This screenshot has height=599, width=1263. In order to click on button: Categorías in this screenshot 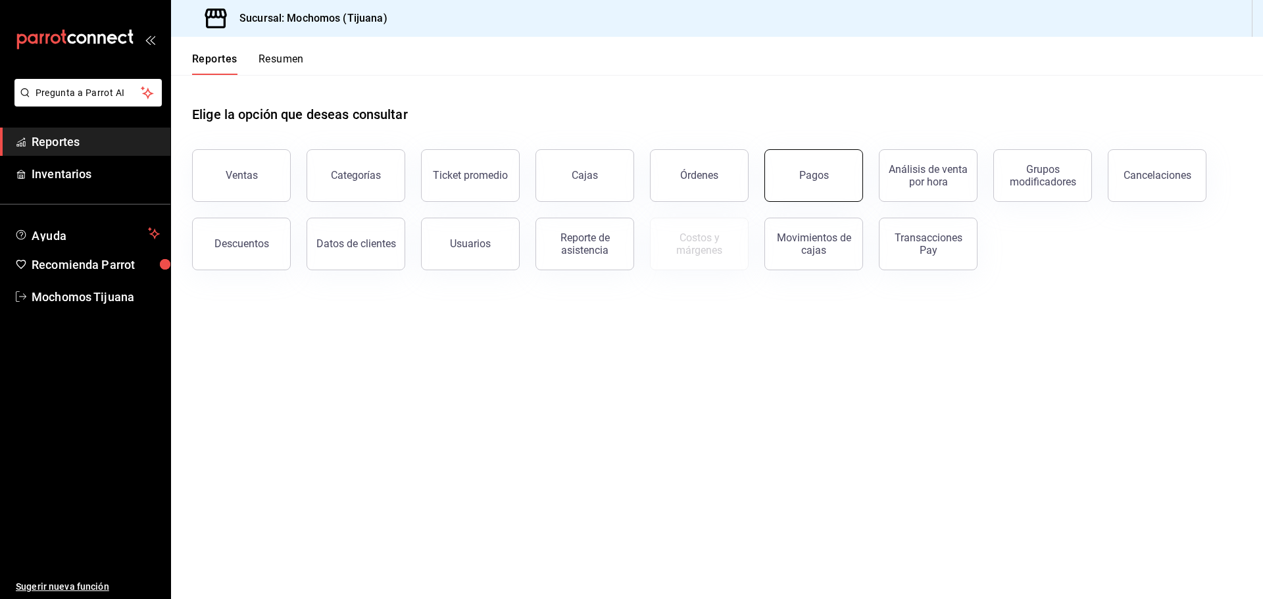, I will do `click(356, 176)`.